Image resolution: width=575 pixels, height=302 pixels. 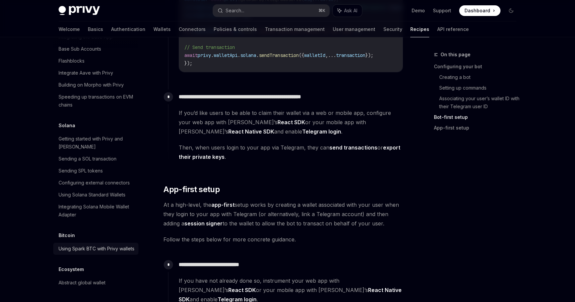 What do you see at coordinates (96, 49) in the screenshot?
I see `a: Base Sub Accounts` at bounding box center [96, 49].